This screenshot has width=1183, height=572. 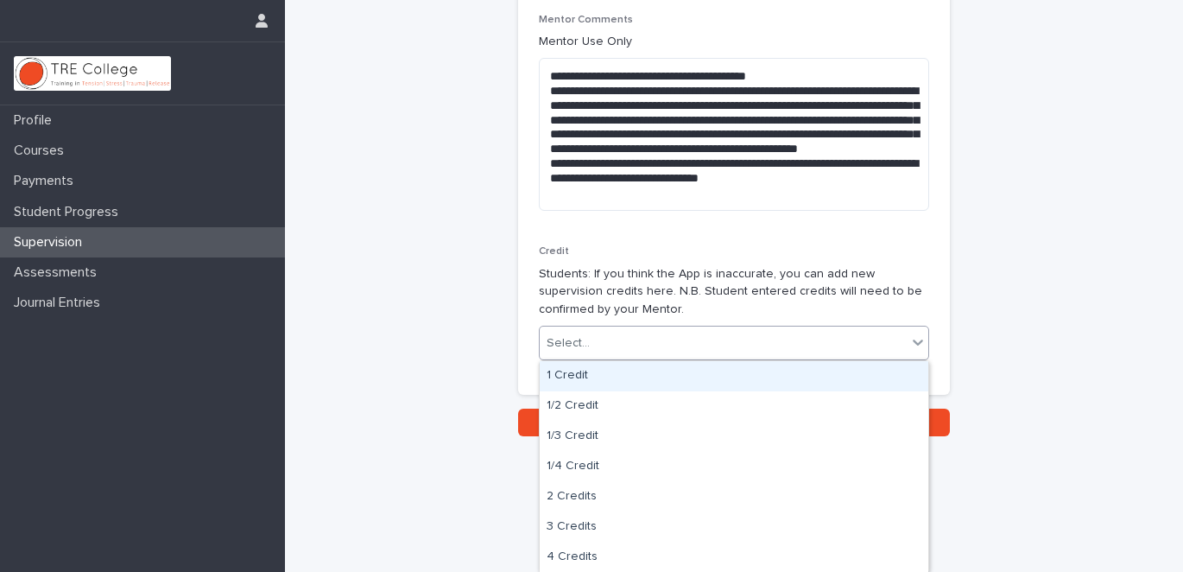 What do you see at coordinates (734, 376) in the screenshot?
I see `div: 1 Credit` at bounding box center [734, 376].